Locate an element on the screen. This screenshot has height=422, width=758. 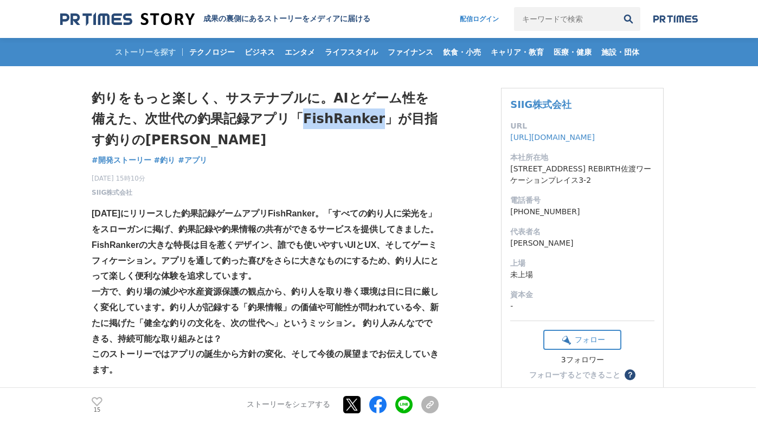
strong: FishRankerの大きな特長は目を惹くデザイン、誰でも使いやすいUIとUX、そしてゲーミフィケーション。アプリを通して釣った喜びをさらに大きなものにするため、釣り人にとって楽しく便利な体験を... is located at coordinates (265, 260).